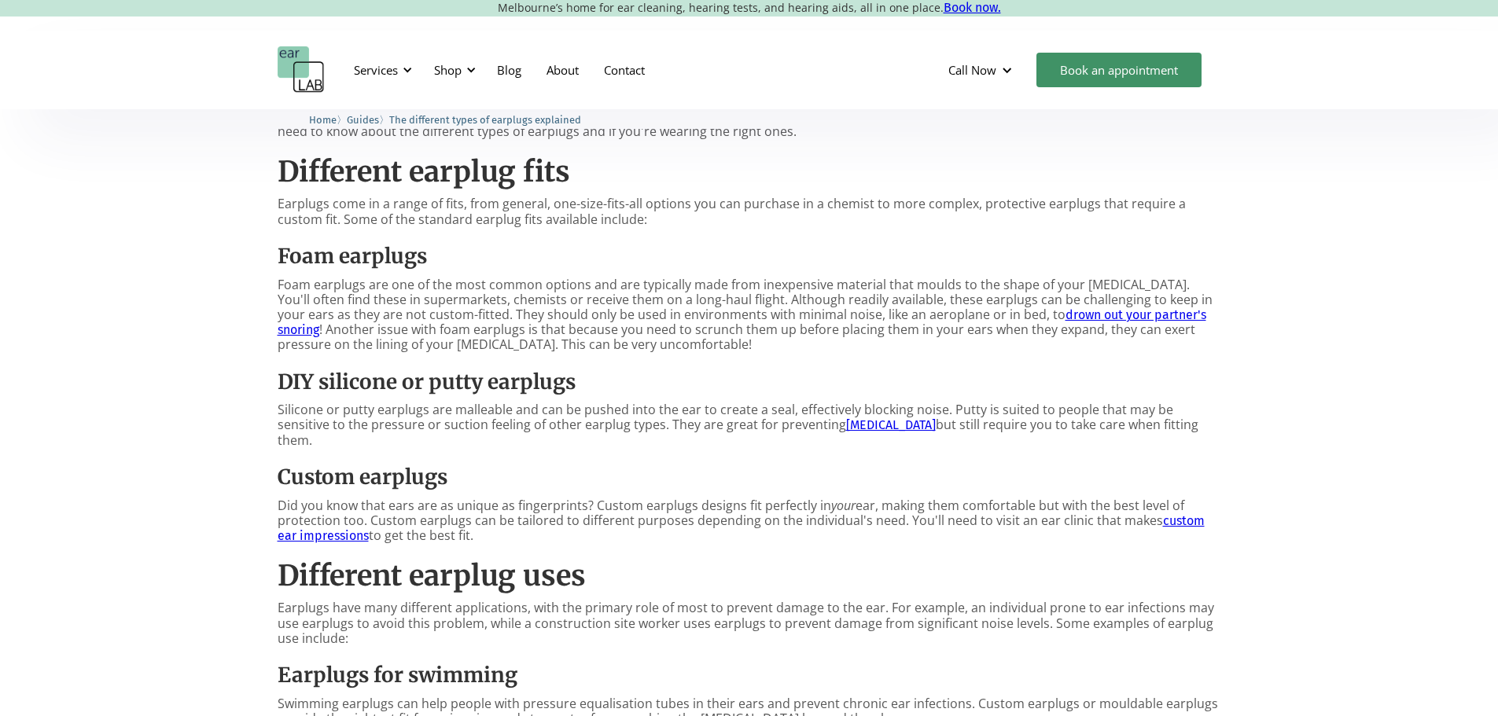 Image resolution: width=1498 pixels, height=716 pixels. What do you see at coordinates (741, 528) in the screenshot?
I see `a: custom ear impressions` at bounding box center [741, 528].